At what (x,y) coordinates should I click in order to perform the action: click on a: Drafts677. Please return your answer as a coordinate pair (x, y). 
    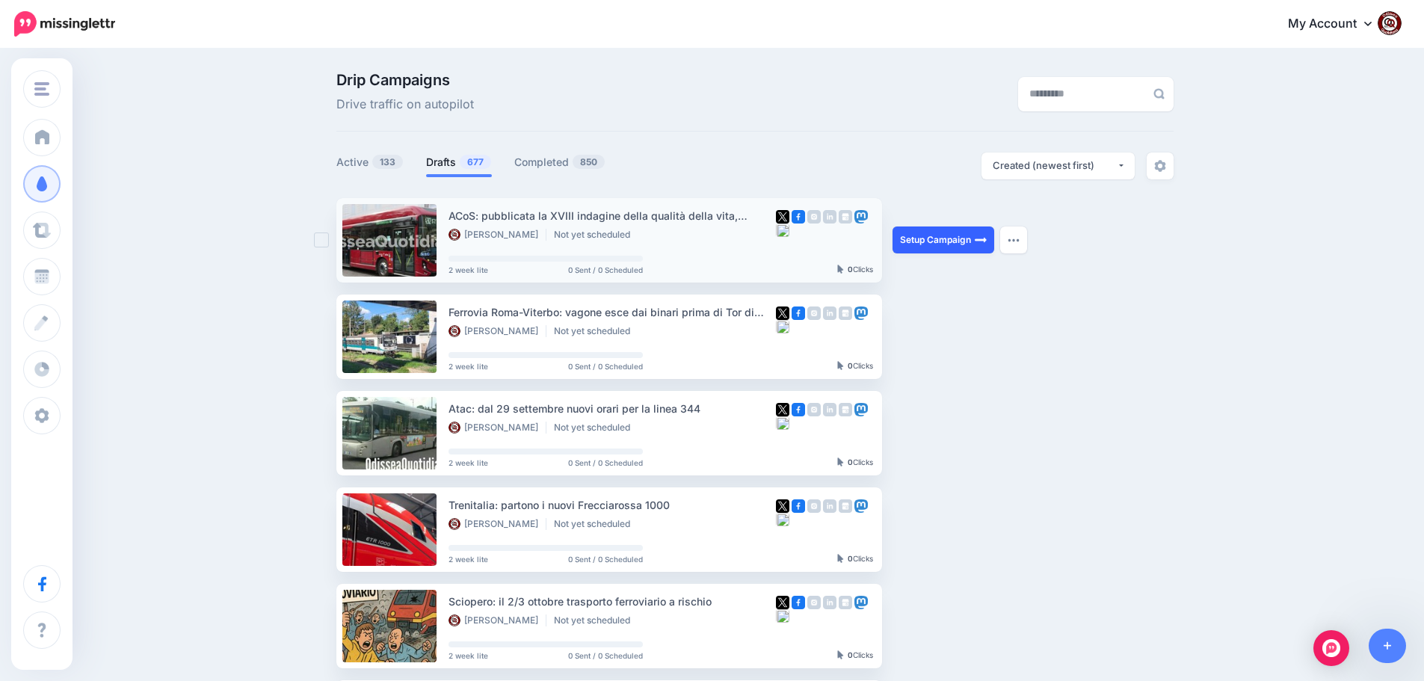
    Looking at the image, I should click on (459, 162).